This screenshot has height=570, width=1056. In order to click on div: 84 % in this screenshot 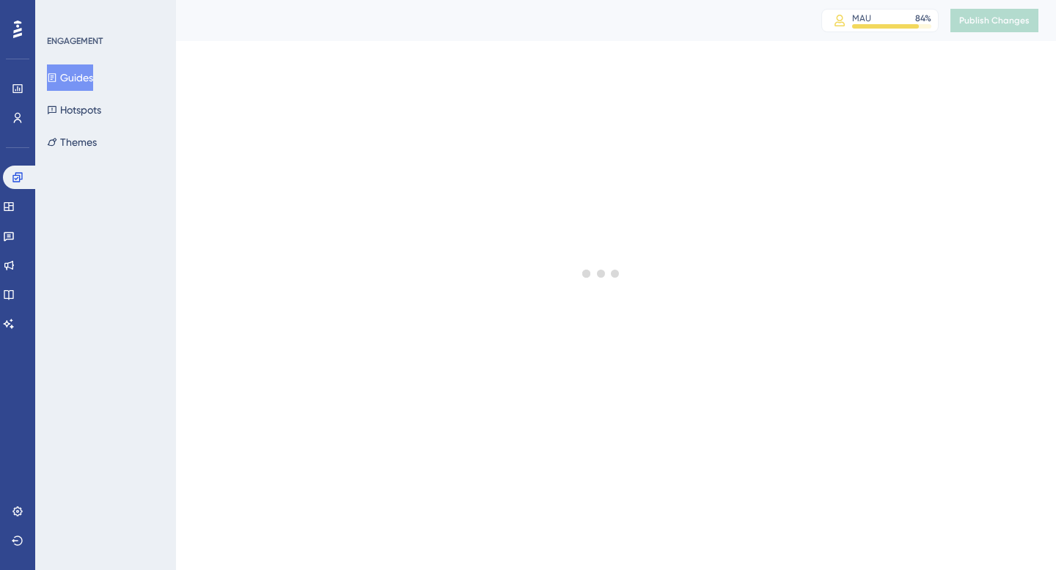, I will do `click(923, 18)`.